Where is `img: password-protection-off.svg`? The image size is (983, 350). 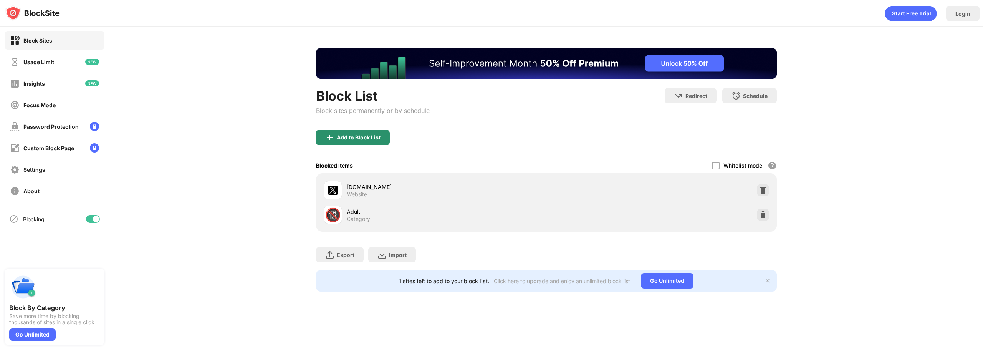
img: password-protection-off.svg is located at coordinates (15, 126).